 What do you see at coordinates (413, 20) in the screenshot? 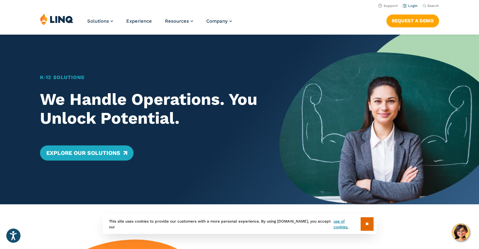
I see `nav: Button Navigation` at bounding box center [413, 20].